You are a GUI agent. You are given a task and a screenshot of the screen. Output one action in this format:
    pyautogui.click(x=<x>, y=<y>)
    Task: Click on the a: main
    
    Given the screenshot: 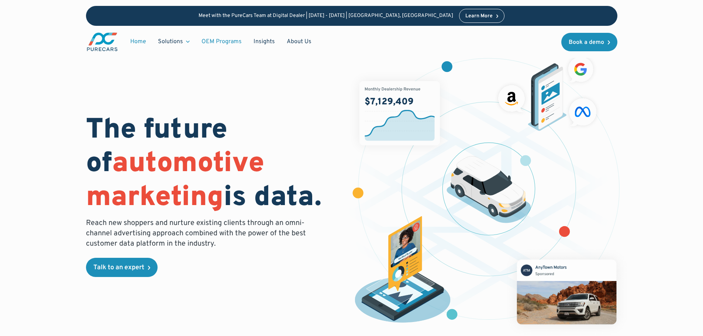 What is the action you would take?
    pyautogui.click(x=102, y=42)
    